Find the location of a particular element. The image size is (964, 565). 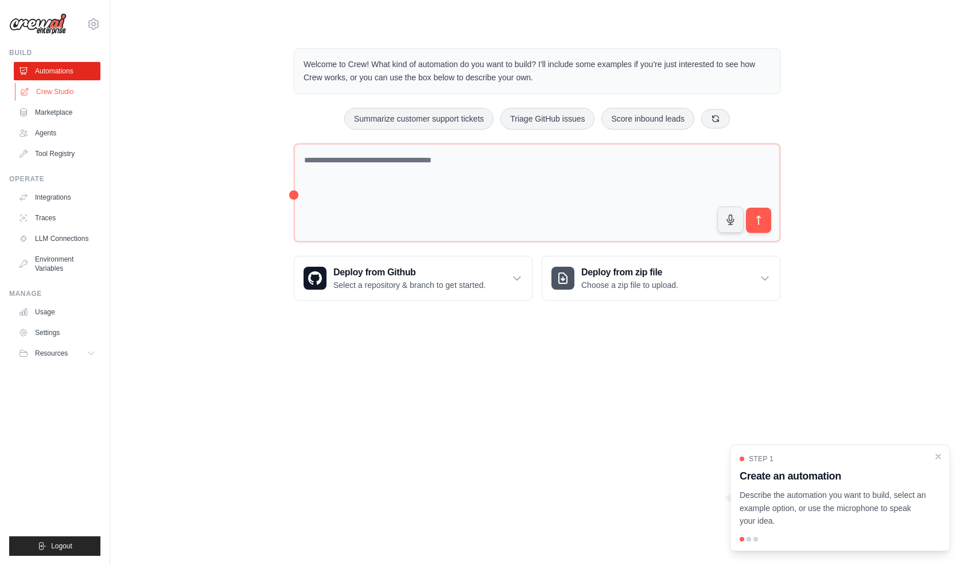

span: Resources is located at coordinates (51, 354).